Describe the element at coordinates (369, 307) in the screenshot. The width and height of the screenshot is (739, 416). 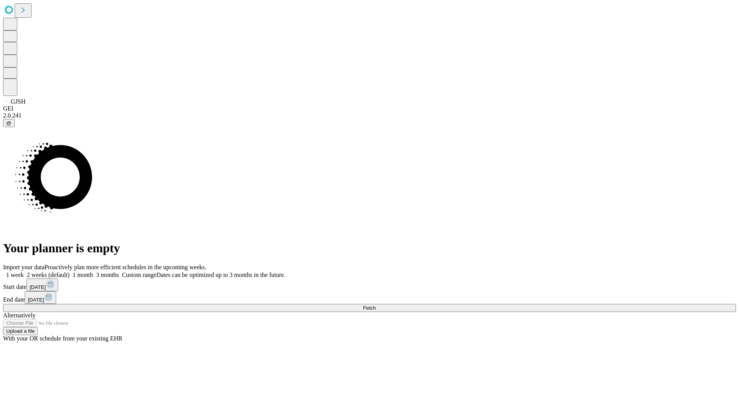
I see `span: Fetch` at that location.